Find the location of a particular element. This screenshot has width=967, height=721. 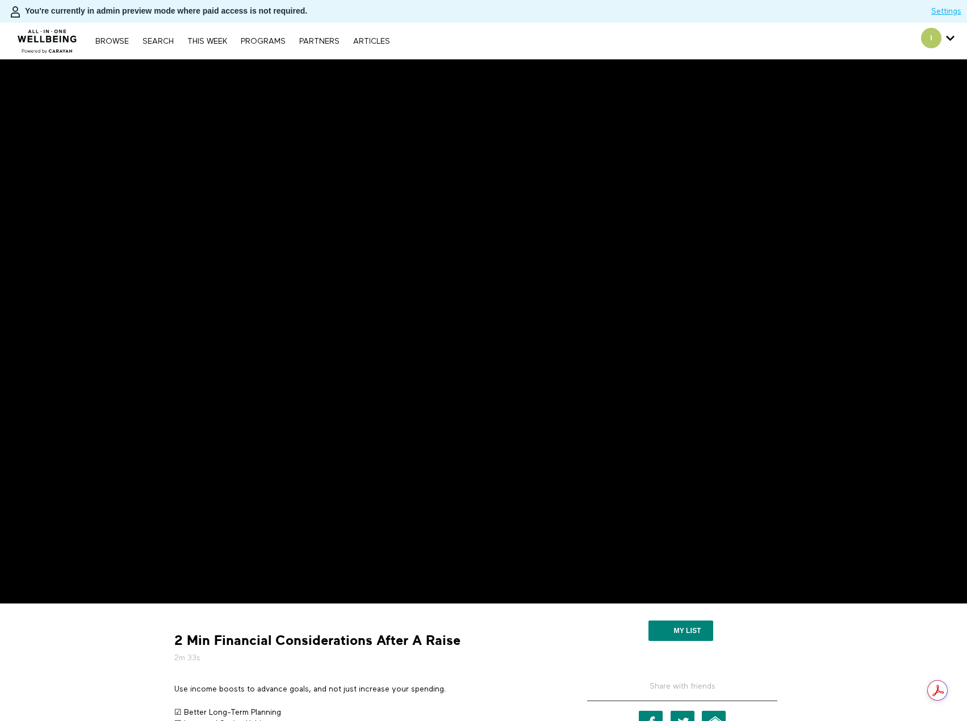

h5: 2m 33s is located at coordinates (364, 658).